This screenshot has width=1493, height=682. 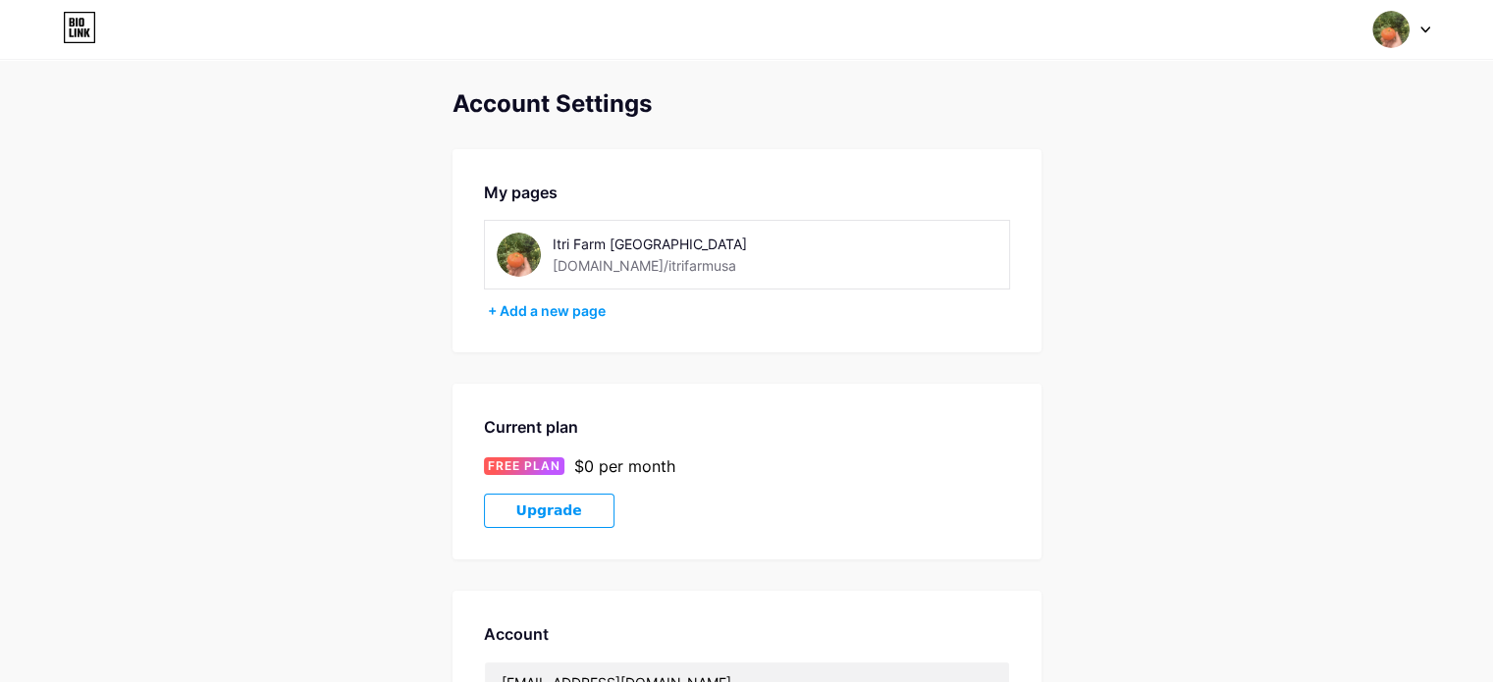 What do you see at coordinates (549, 511) in the screenshot?
I see `span: Upgrade` at bounding box center [549, 511].